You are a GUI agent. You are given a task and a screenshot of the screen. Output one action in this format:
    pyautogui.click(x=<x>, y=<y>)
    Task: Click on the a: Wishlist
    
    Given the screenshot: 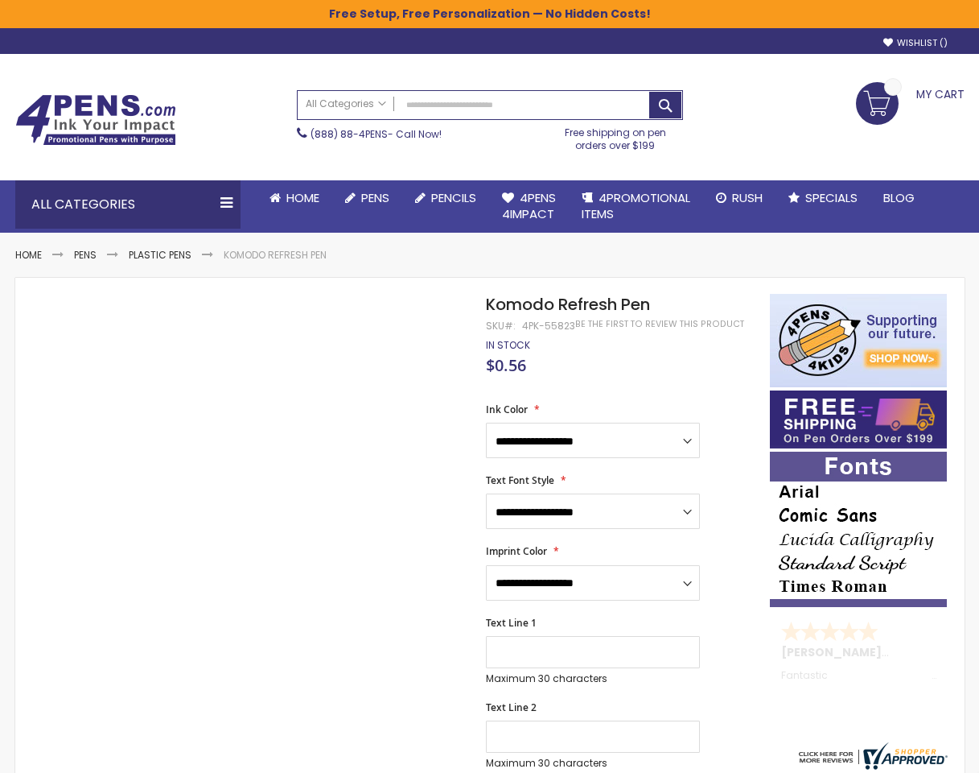 What is the action you would take?
    pyautogui.click(x=916, y=43)
    